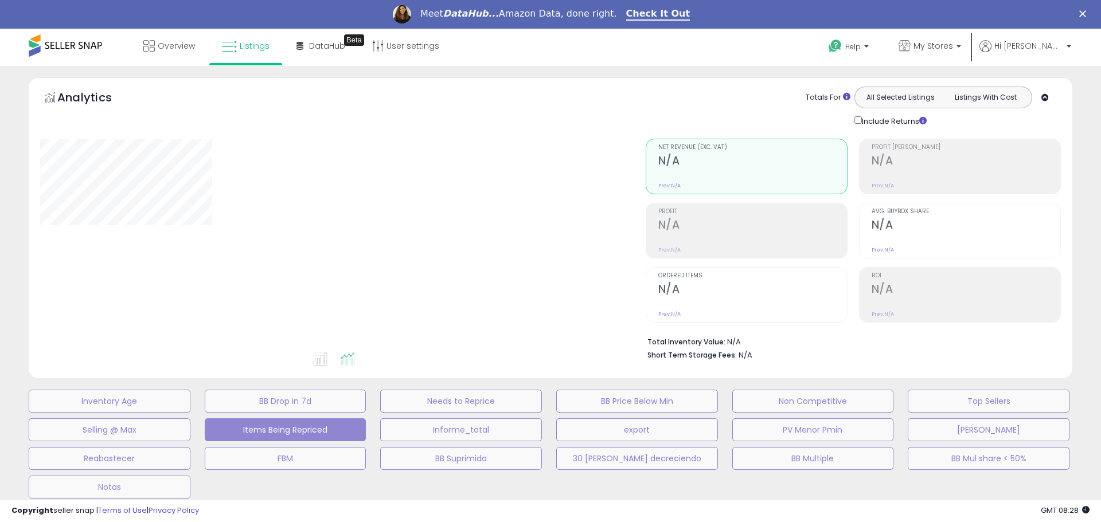 The height and width of the screenshot is (522, 1101). What do you see at coordinates (752, 212) in the screenshot?
I see `span: Profit` at bounding box center [752, 212].